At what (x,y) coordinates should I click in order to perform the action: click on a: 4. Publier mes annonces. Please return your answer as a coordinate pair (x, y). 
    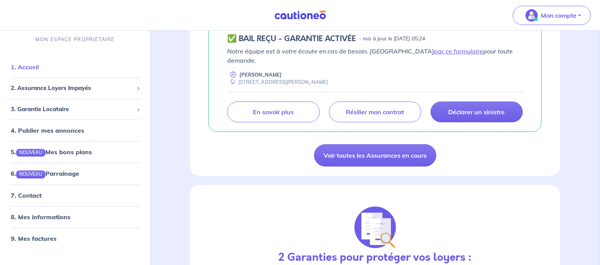
    Looking at the image, I should click on (47, 130).